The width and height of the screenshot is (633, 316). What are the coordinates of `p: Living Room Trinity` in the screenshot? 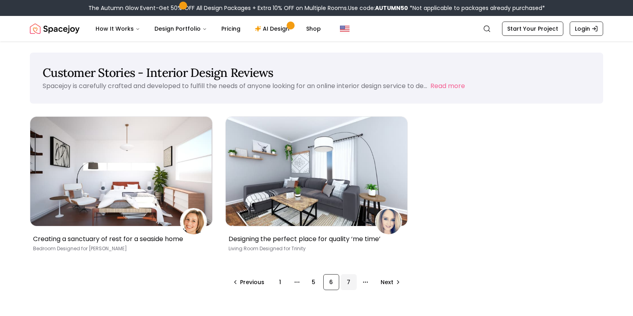 It's located at (315, 248).